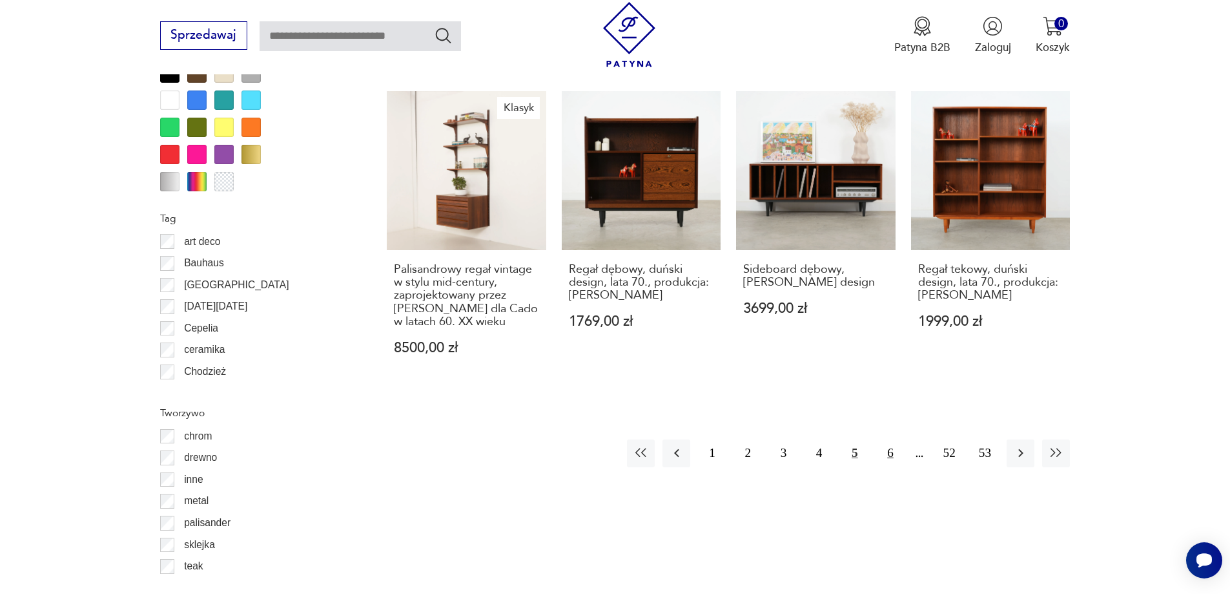 The height and width of the screenshot is (594, 1230). What do you see at coordinates (196, 501) in the screenshot?
I see `p: metal` at bounding box center [196, 501].